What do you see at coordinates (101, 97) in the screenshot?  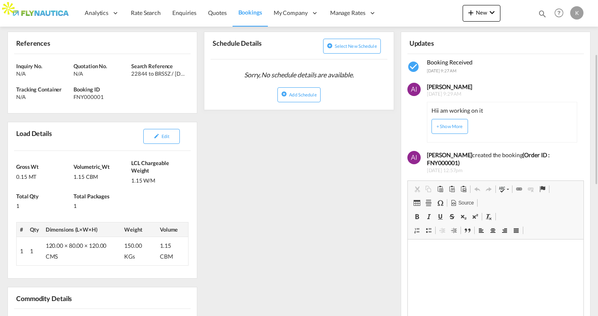 I see `div: FNY000001` at bounding box center [101, 97].